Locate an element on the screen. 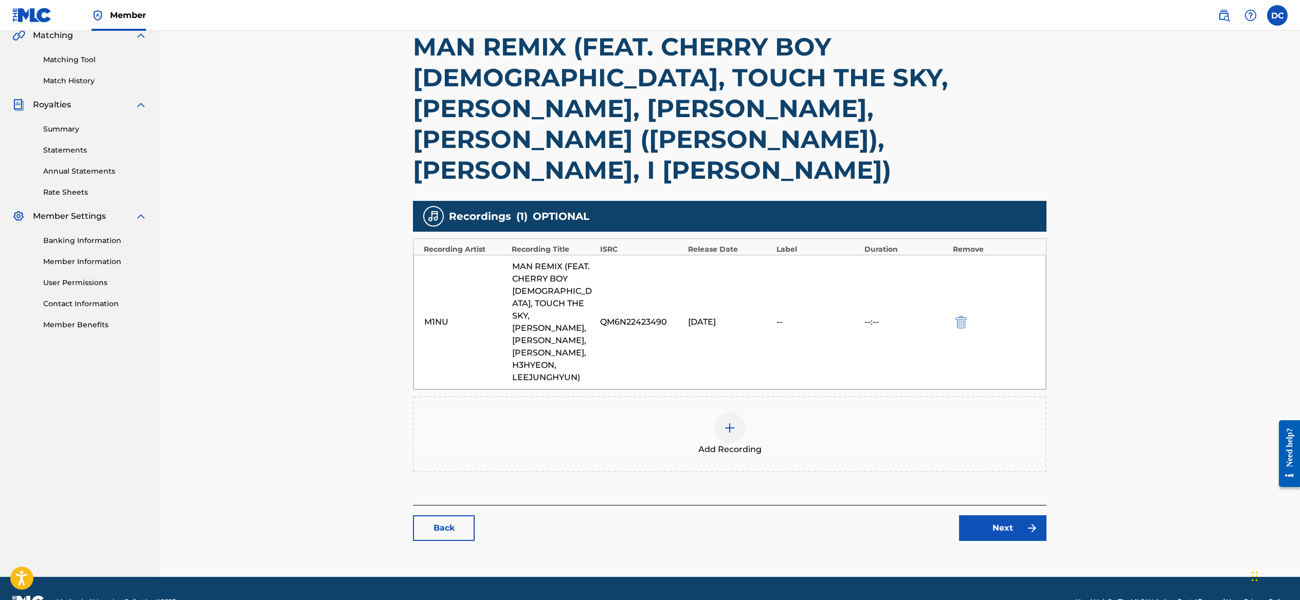 This screenshot has height=600, width=1300. div: QM6N22423490 is located at coordinates (641, 322).